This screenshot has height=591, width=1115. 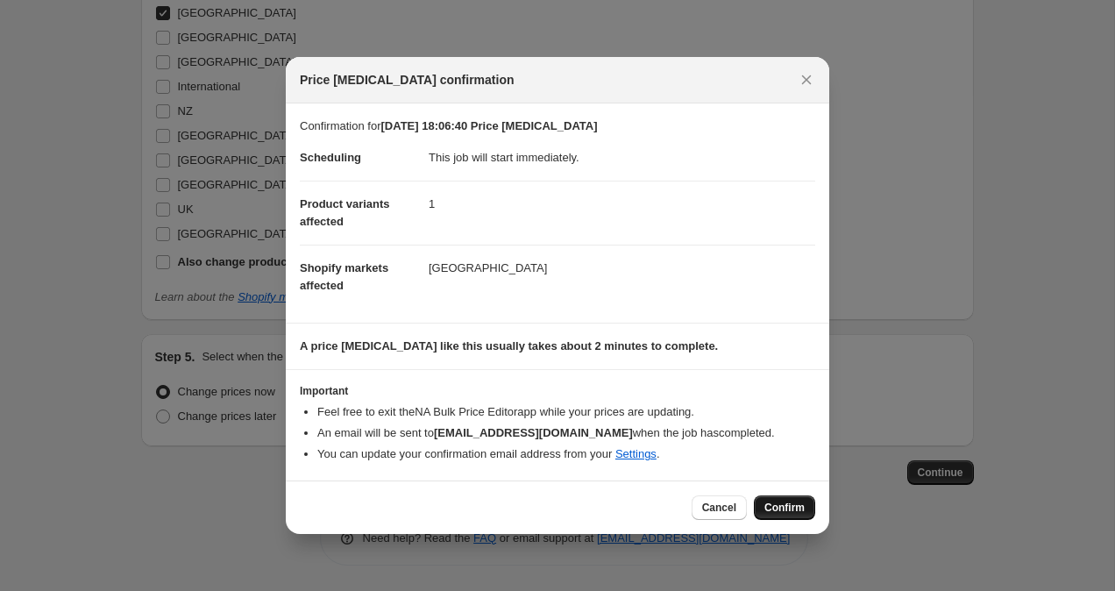 I want to click on li: An email will be sent to when the job has completed ., so click(x=566, y=433).